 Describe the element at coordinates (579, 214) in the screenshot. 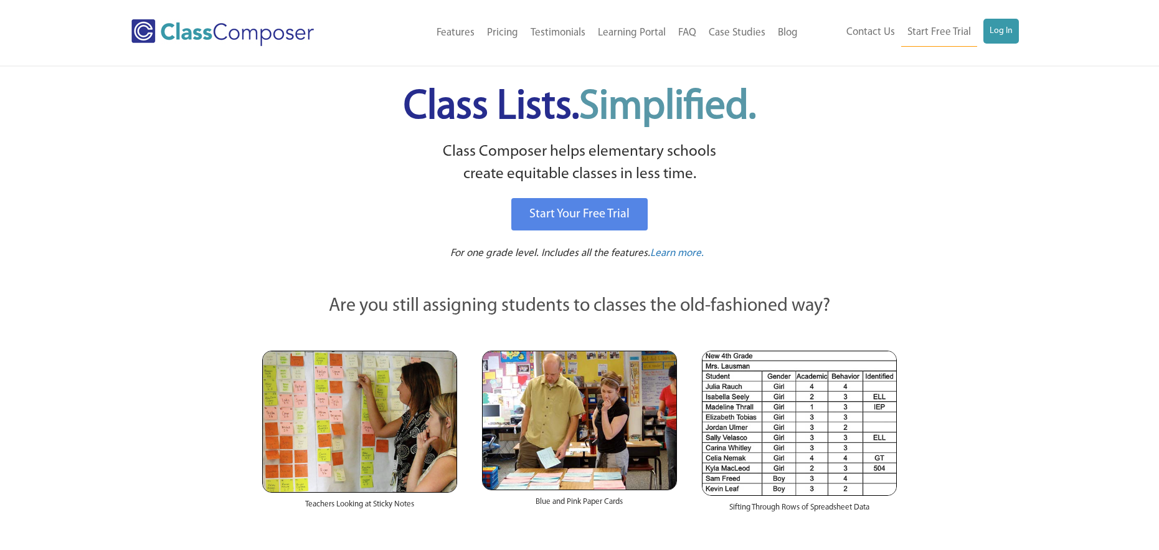

I see `a: Start Your Free Trial` at that location.